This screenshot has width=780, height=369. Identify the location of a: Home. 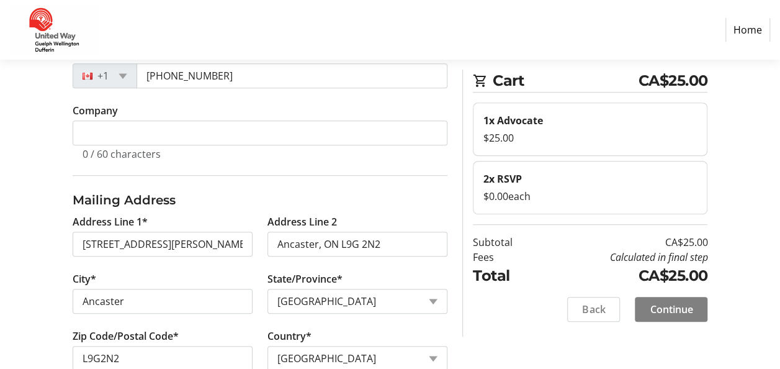
(748, 30).